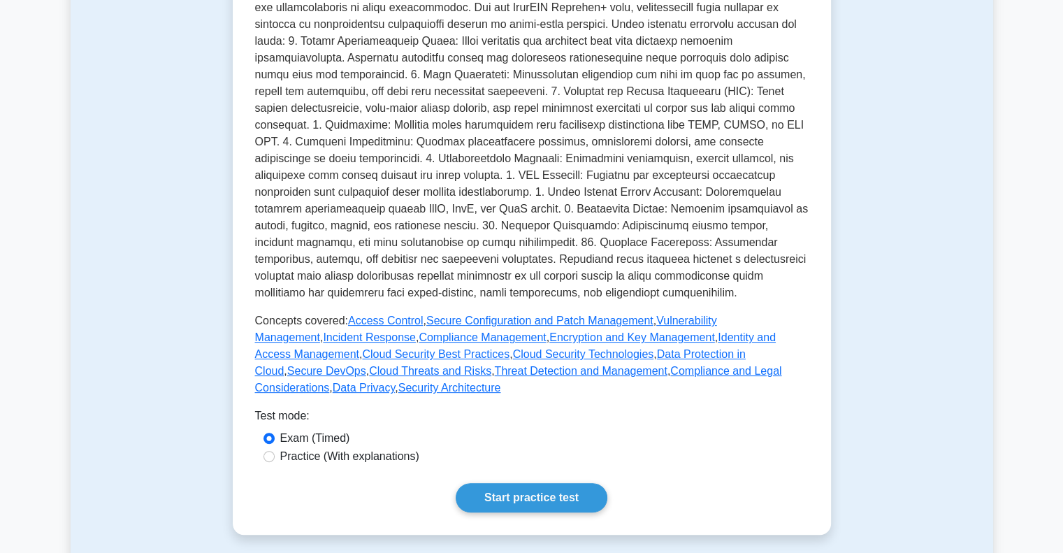 This screenshot has height=553, width=1063. Describe the element at coordinates (581, 370) in the screenshot. I see `a: Threat Detection and Management` at that location.